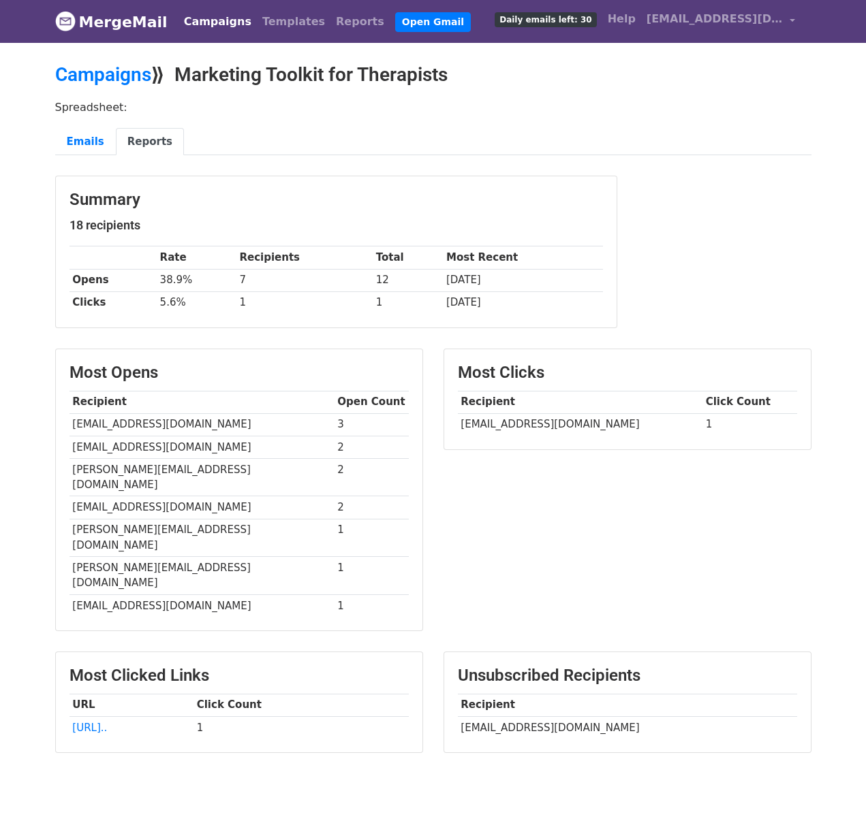 This screenshot has width=866, height=821. What do you see at coordinates (545, 20) in the screenshot?
I see `span: Daily emails left: 30` at bounding box center [545, 20].